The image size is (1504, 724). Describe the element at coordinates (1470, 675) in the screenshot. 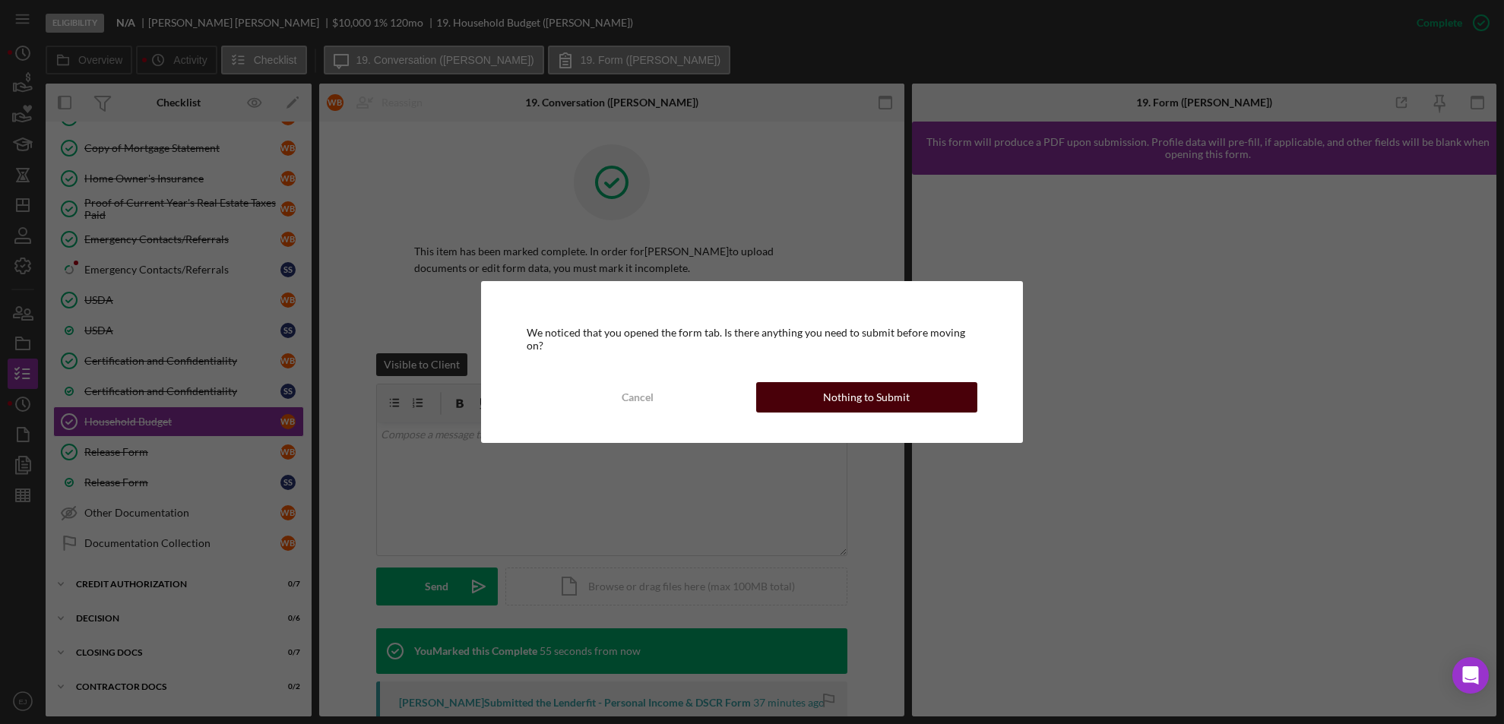

I see `div: Open Intercom Messenger` at that location.